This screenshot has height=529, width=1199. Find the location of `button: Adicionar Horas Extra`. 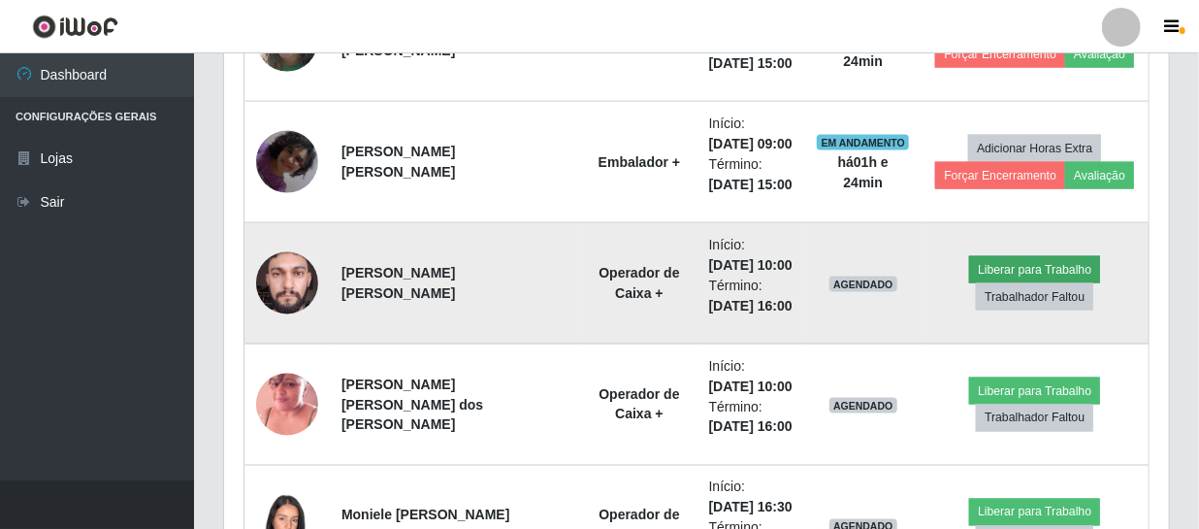

button: Adicionar Horas Extra is located at coordinates (1034, 148).